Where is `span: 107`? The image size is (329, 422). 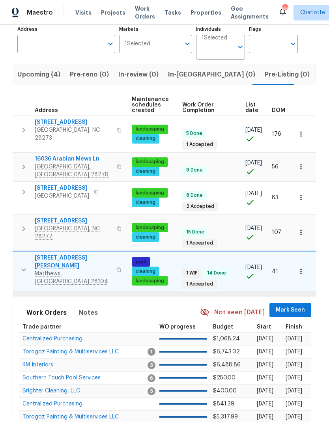
span: 107 is located at coordinates (276, 232).